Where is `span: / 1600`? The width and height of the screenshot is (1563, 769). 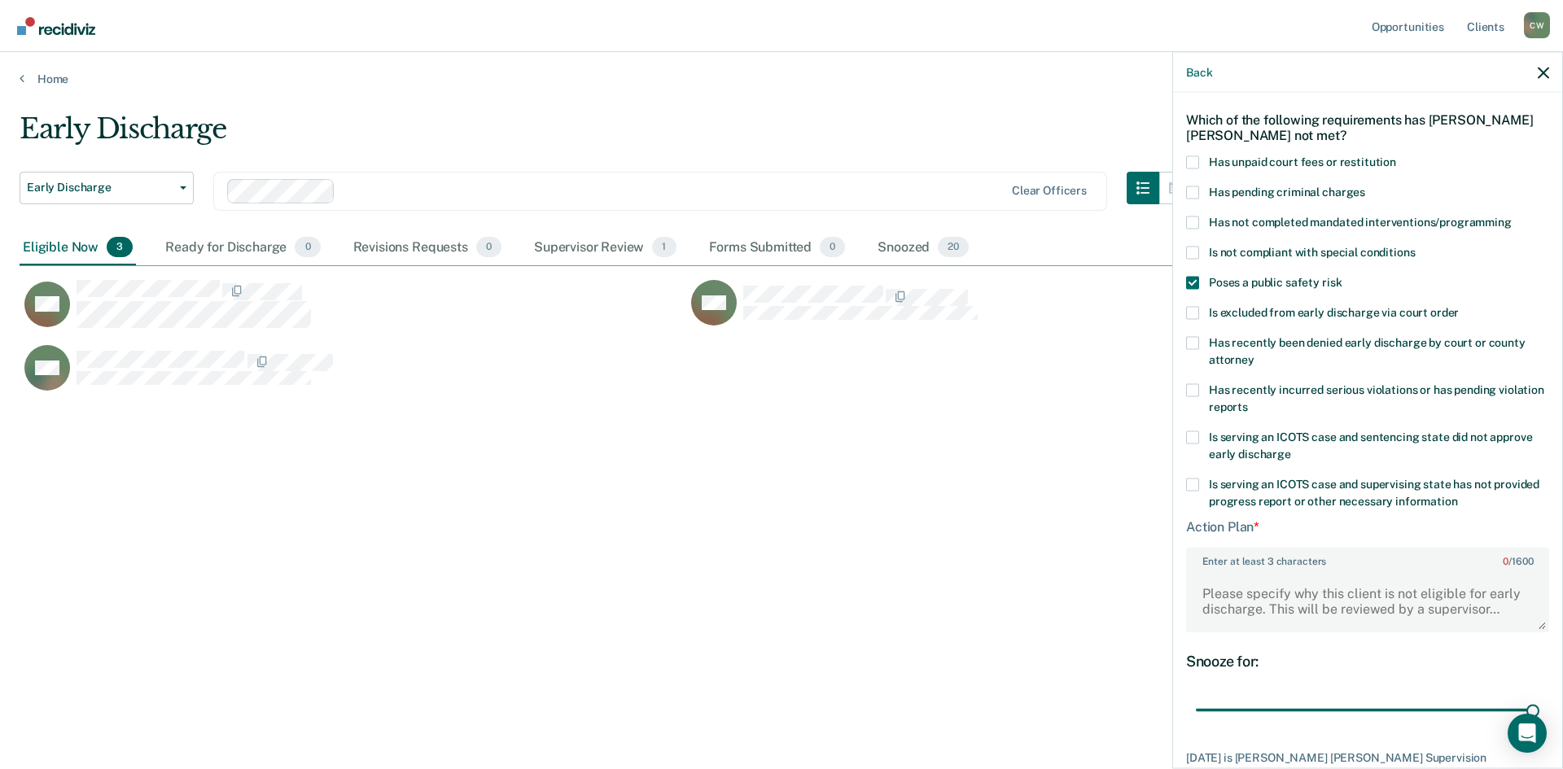 span: / 1600 is located at coordinates (1518, 562).